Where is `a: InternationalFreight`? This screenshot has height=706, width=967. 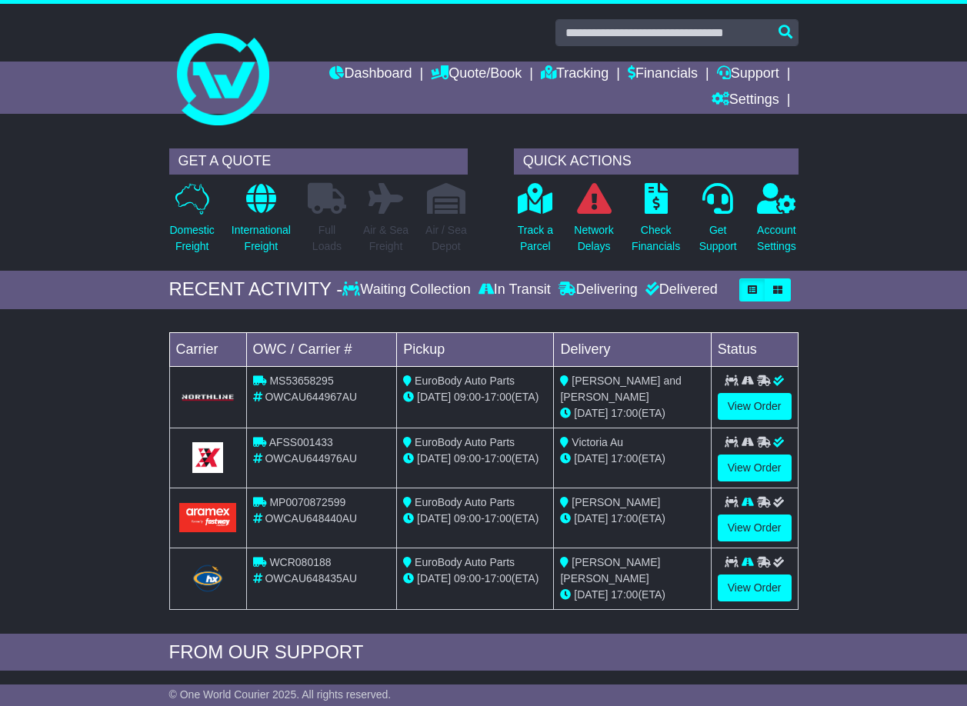 a: InternationalFreight is located at coordinates (261, 222).